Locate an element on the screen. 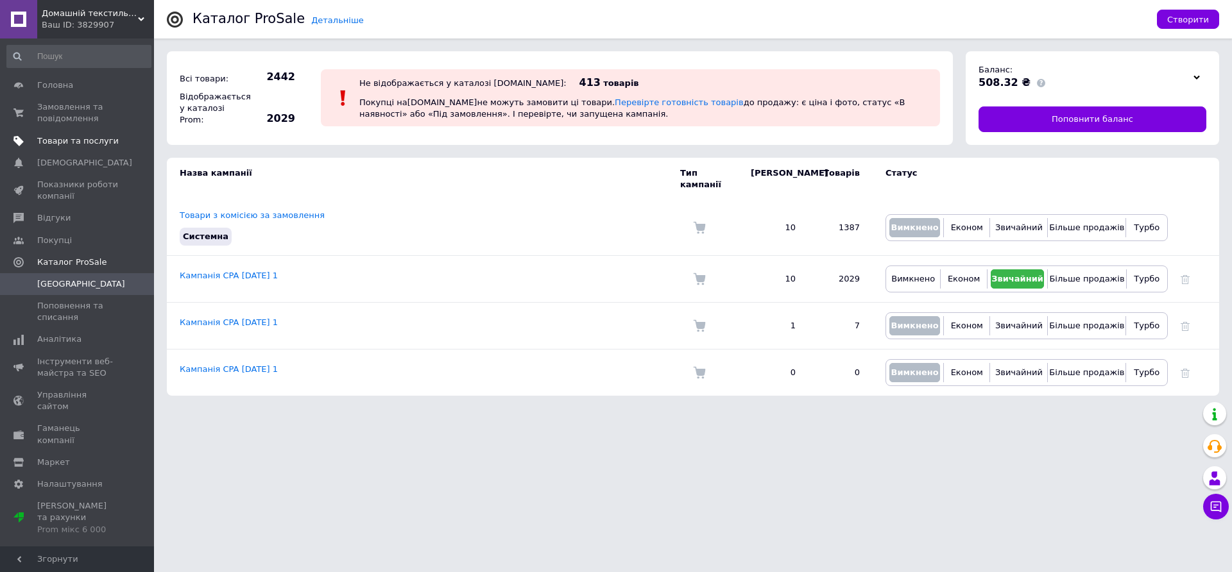 The image size is (1232, 572). td: 1387 is located at coordinates (841, 228).